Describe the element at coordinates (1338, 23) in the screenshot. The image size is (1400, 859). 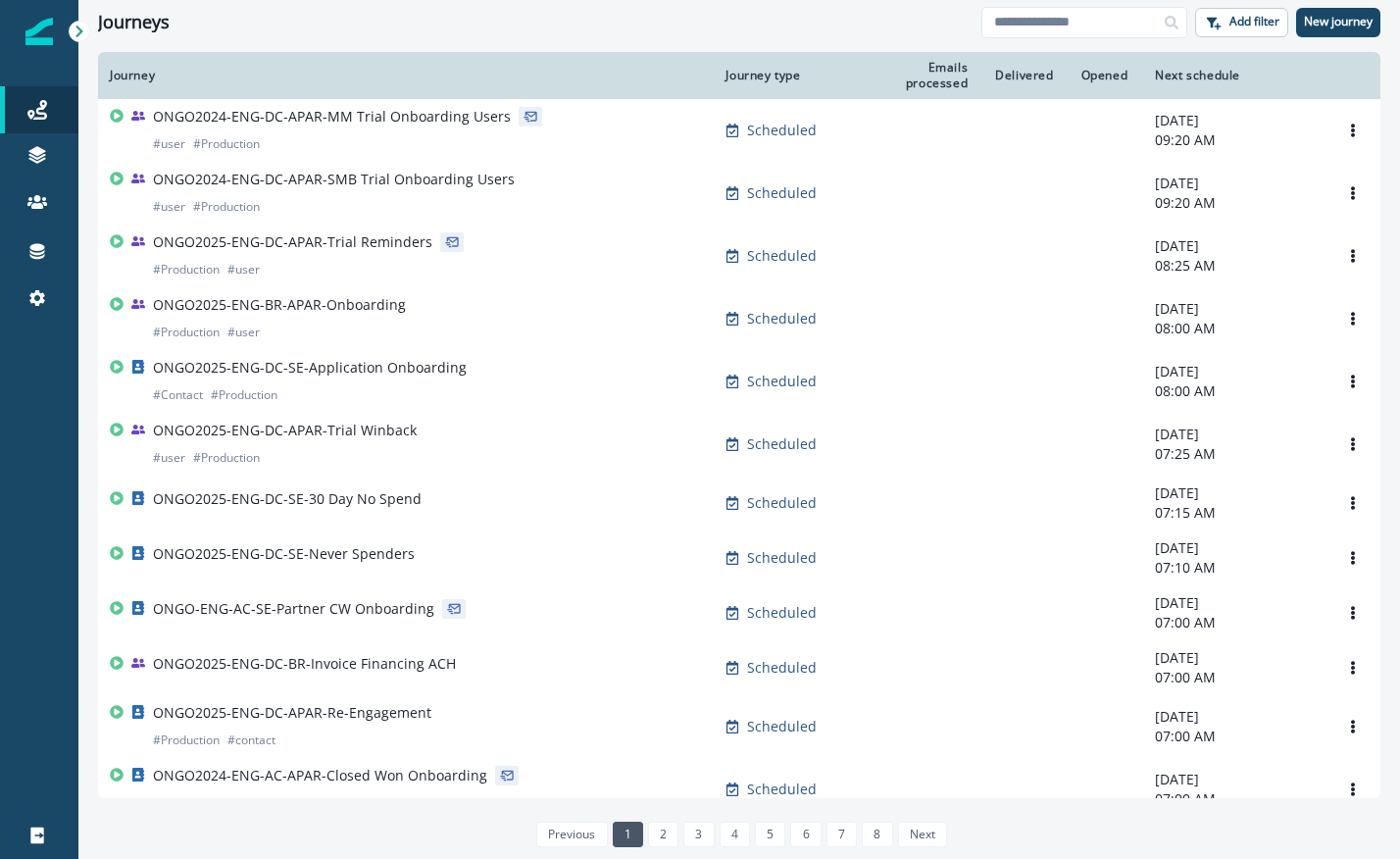
I see `button: New journey` at that location.